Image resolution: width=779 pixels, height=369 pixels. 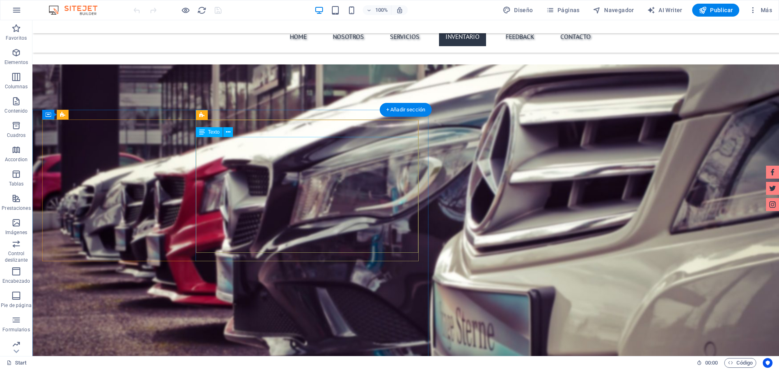 What do you see at coordinates (16, 330) in the screenshot?
I see `p: Formularios` at bounding box center [16, 330].